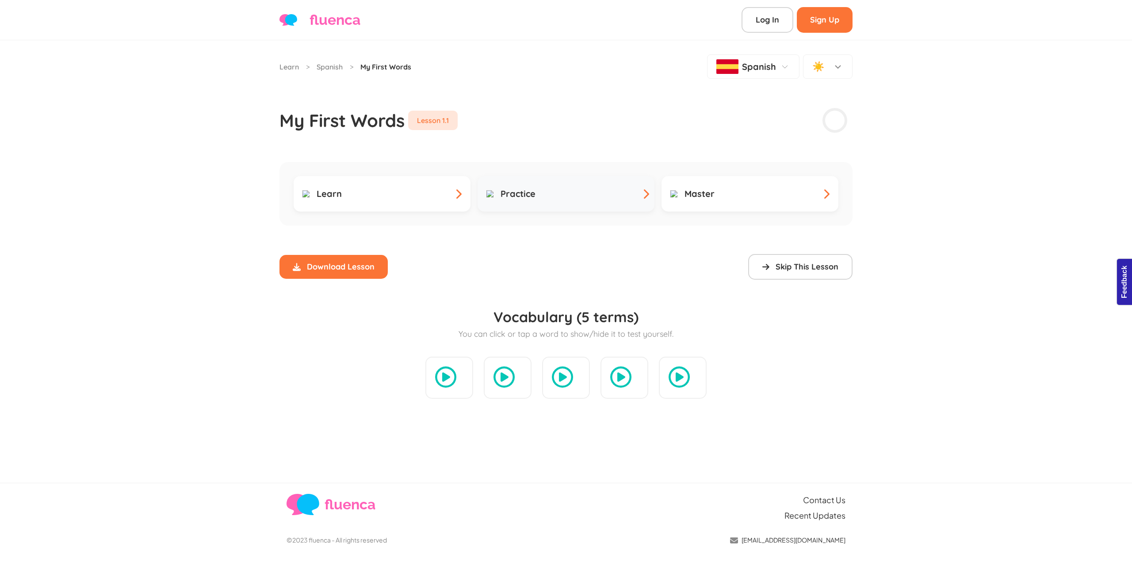  Describe the element at coordinates (333, 267) in the screenshot. I see `button: Download Lesson` at that location.